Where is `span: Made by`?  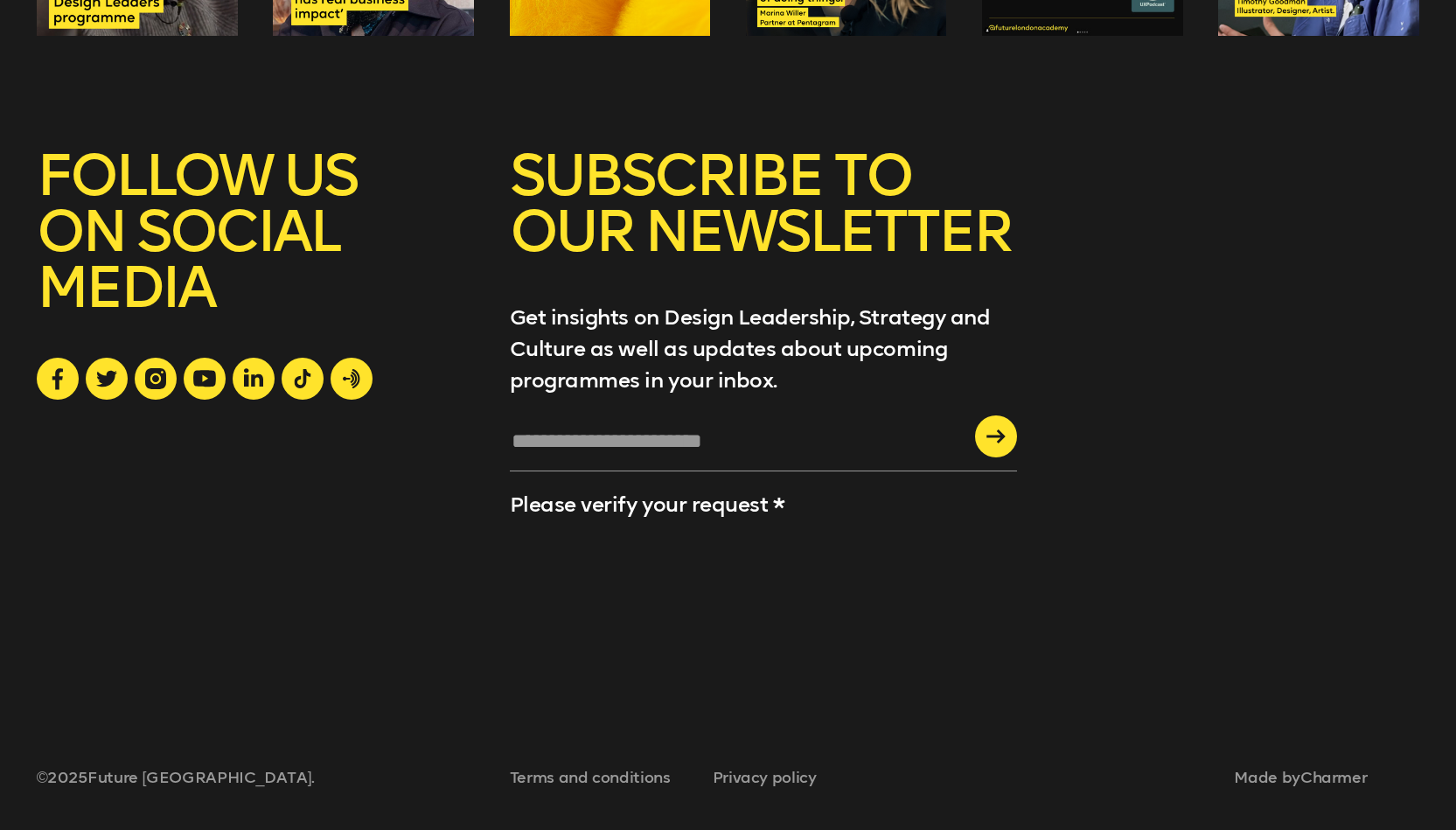 span: Made by is located at coordinates (1301, 778).